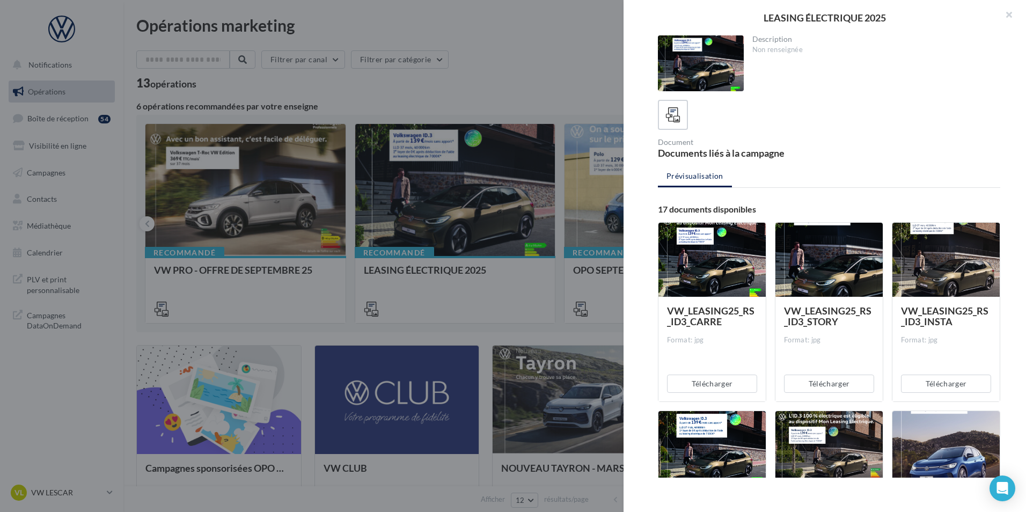  I want to click on div: Documents liés à la campagne, so click(741, 153).